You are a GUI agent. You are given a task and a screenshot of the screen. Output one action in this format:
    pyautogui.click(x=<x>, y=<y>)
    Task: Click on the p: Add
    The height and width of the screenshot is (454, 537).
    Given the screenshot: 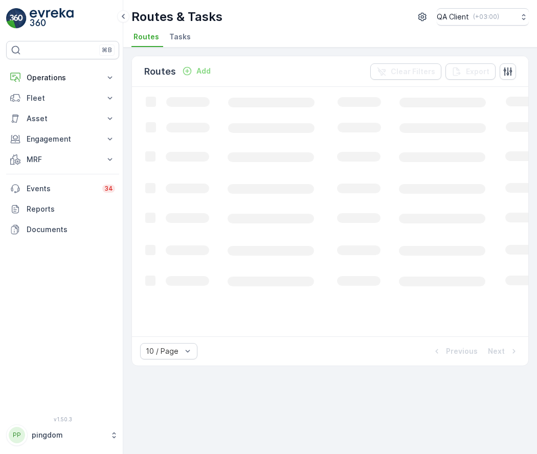 What is the action you would take?
    pyautogui.click(x=203, y=71)
    